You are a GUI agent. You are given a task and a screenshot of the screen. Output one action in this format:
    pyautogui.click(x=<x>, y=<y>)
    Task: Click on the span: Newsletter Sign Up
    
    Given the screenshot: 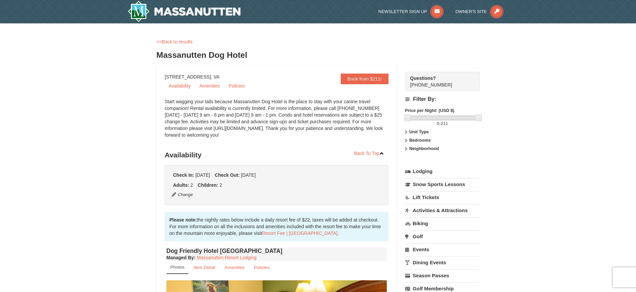 What is the action you would take?
    pyautogui.click(x=403, y=11)
    